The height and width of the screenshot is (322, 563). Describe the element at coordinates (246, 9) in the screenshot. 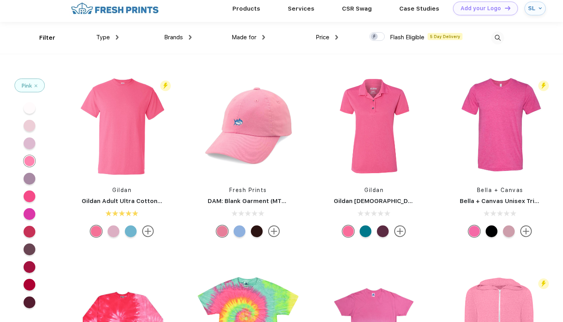

I see `a: Products` at that location.